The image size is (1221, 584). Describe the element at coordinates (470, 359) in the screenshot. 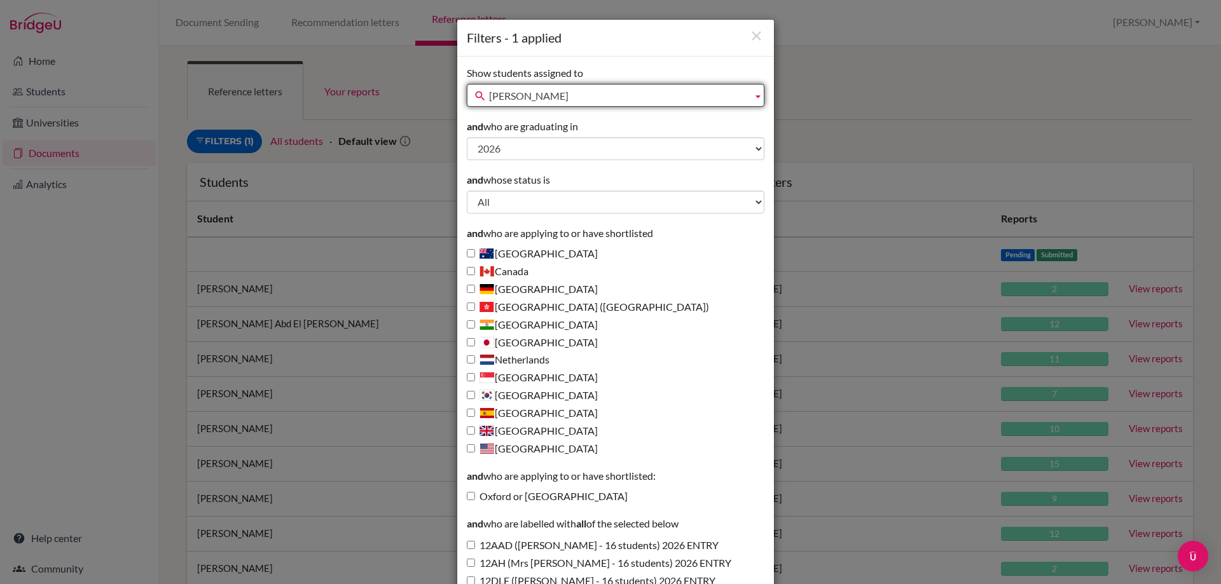

I see `input: Netherlands` at that location.